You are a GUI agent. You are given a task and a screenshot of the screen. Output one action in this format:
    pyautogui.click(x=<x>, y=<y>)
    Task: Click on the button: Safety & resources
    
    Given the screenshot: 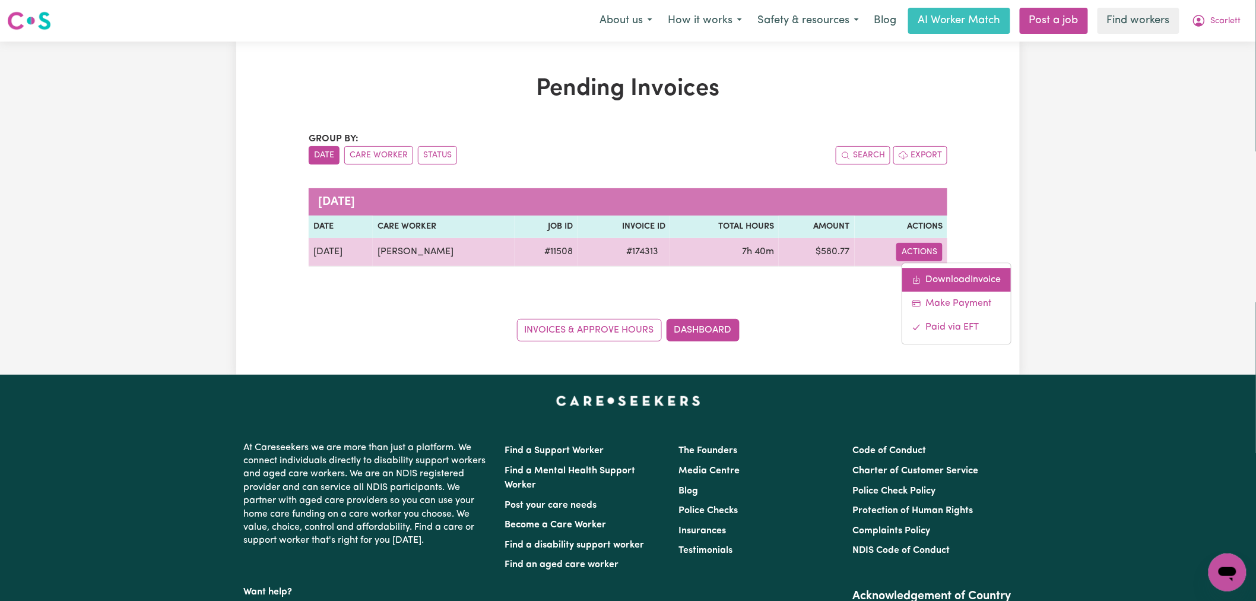 What is the action you would take?
    pyautogui.click(x=808, y=21)
    